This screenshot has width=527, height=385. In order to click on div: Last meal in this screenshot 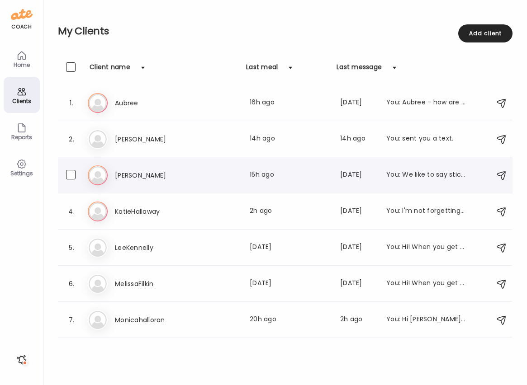, I will do `click(262, 70)`.